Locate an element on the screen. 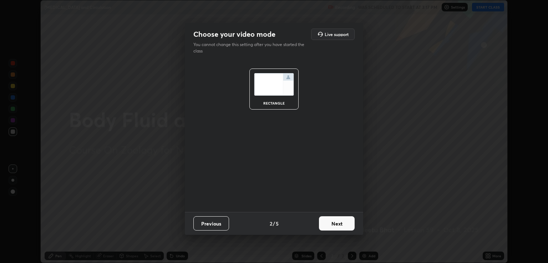  p: You cannot change this setting after you have started the class is located at coordinates (251, 48).